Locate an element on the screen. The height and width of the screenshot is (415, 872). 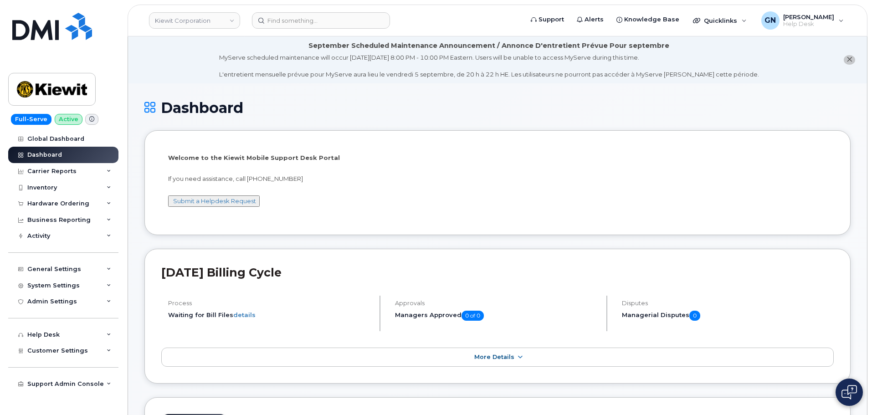
p: Welcome to the Kiewit Mobile Support Desk Portal is located at coordinates (498, 158).